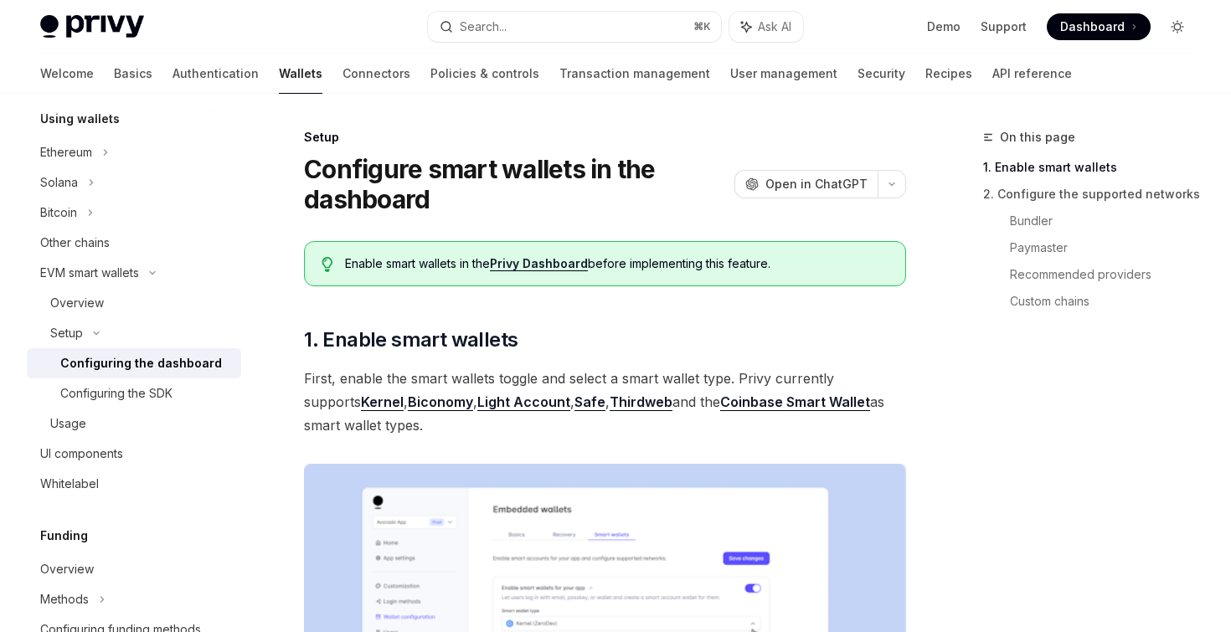  I want to click on a: Transaction management, so click(635, 74).